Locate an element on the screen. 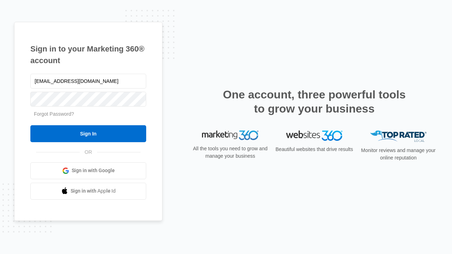  img: Websites 360 is located at coordinates (314, 136).